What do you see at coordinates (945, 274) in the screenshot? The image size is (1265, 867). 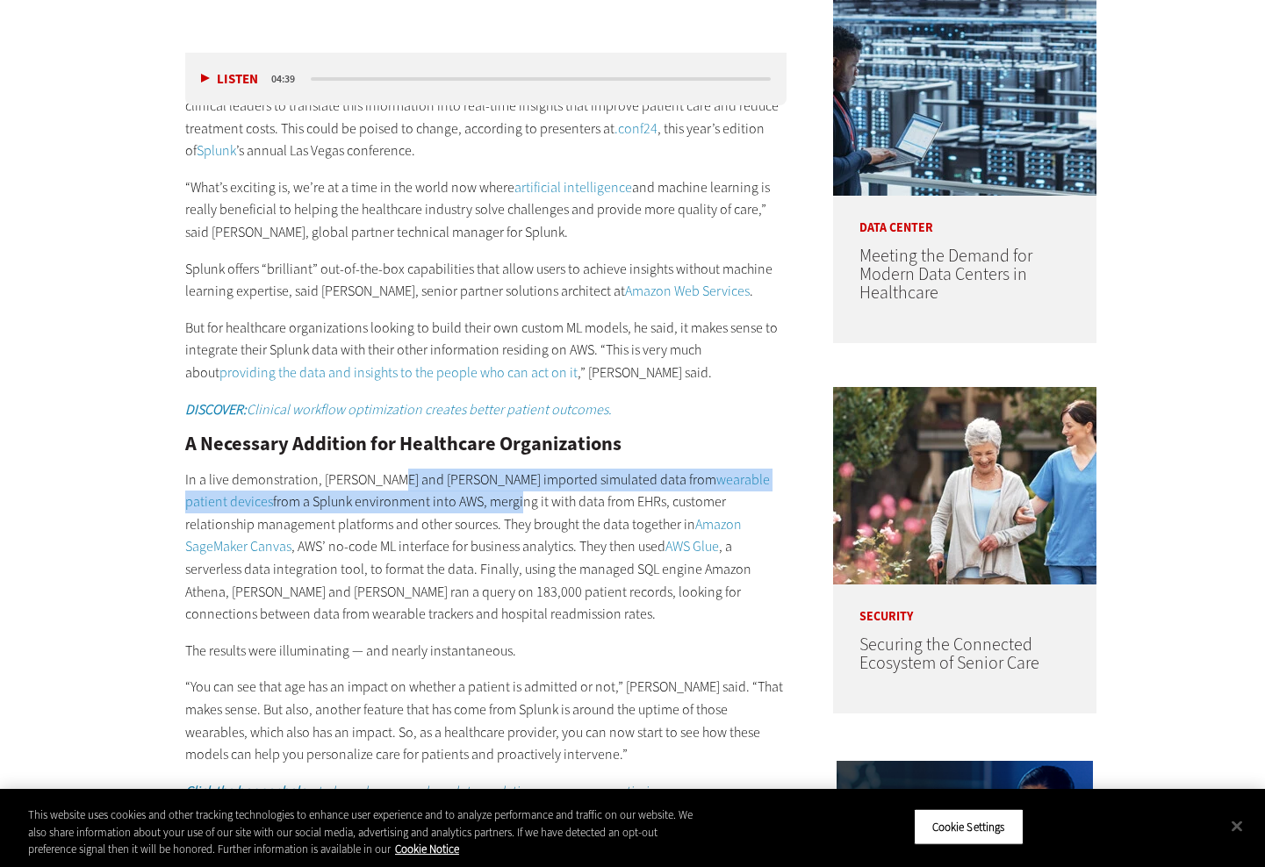 I see `span: Meeting the Demand for Modern Data Centers in Healthcare` at bounding box center [945, 274].